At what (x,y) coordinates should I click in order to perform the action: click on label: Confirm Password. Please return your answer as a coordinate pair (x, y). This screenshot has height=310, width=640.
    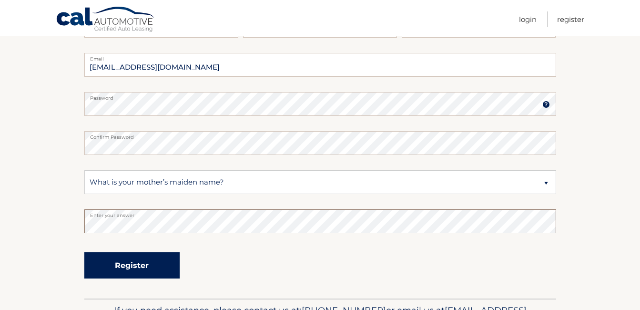
    Looking at the image, I should click on (320, 135).